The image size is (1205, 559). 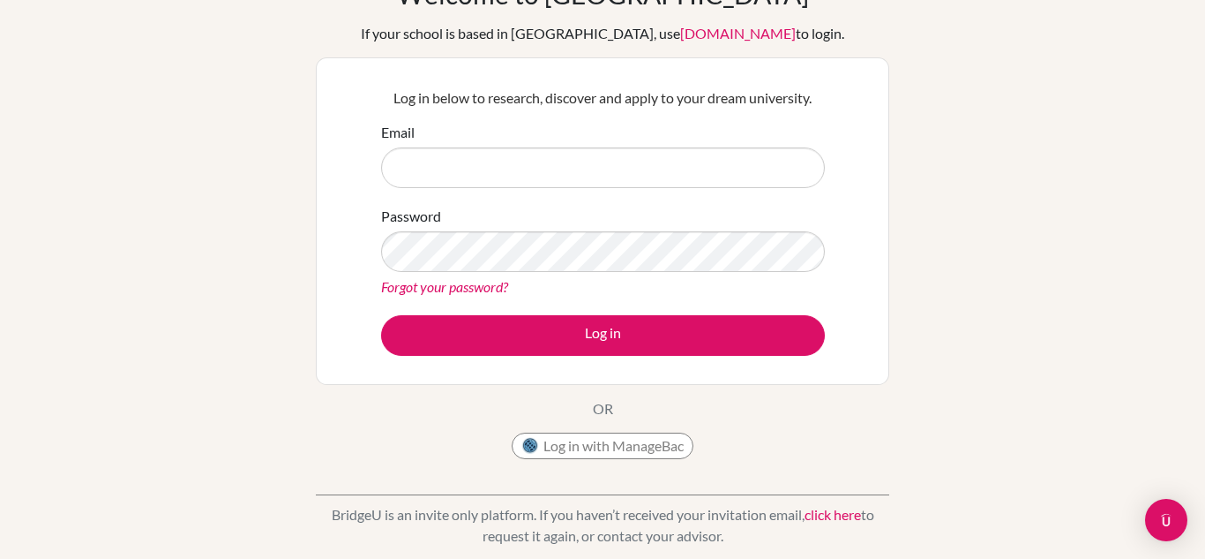 I want to click on p: Log in below to research, discover and apply to your dream university., so click(x=603, y=98).